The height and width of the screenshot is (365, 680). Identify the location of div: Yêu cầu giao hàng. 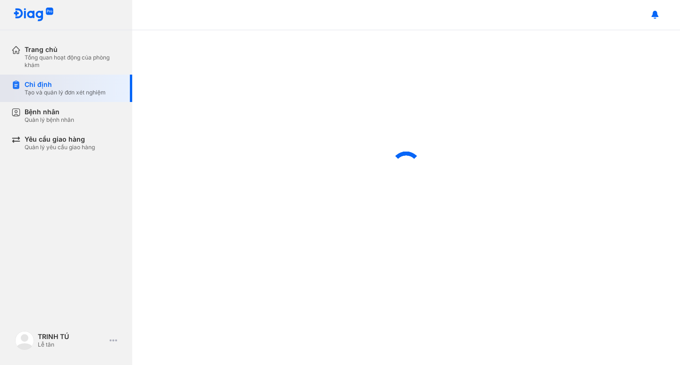
(60, 139).